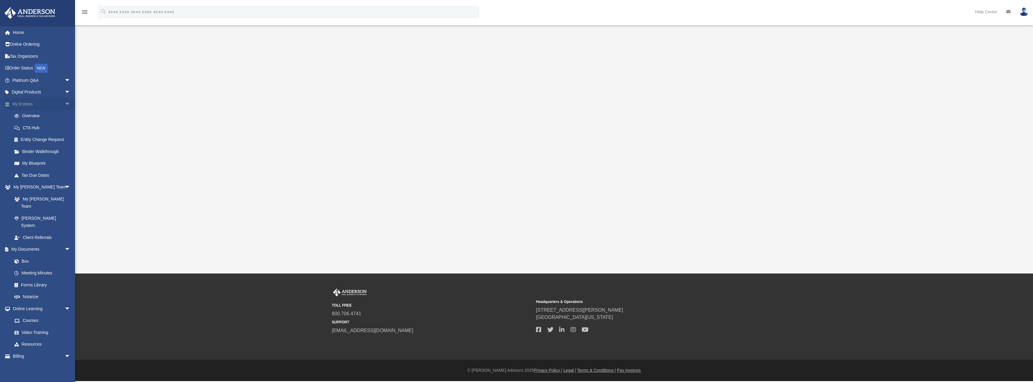 This screenshot has height=382, width=1033. I want to click on small: TOLL FREE, so click(432, 305).